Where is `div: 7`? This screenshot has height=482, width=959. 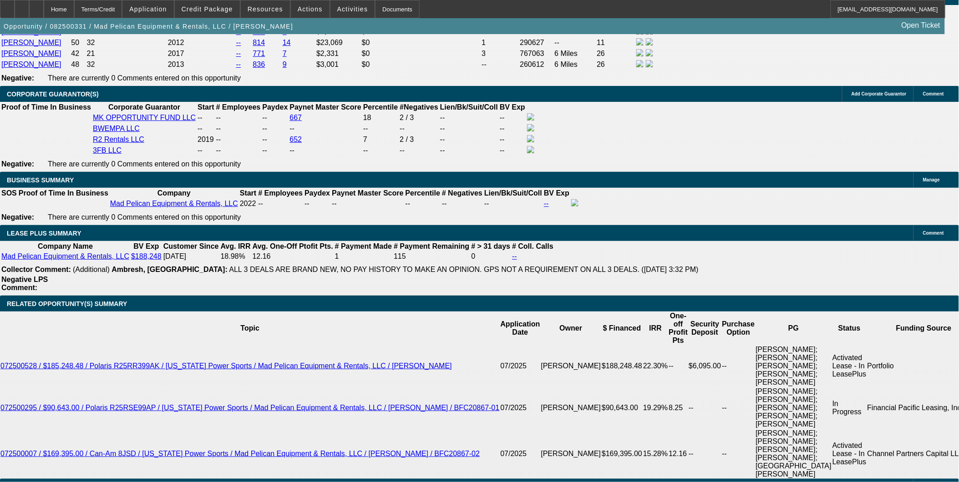 div: 7 is located at coordinates (380, 140).